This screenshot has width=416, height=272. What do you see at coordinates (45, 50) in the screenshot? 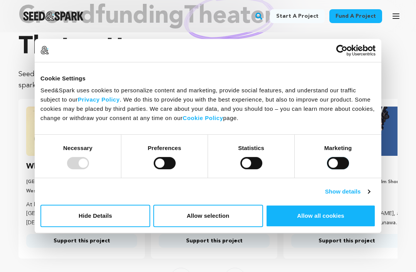
I see `img: logo` at bounding box center [45, 50].